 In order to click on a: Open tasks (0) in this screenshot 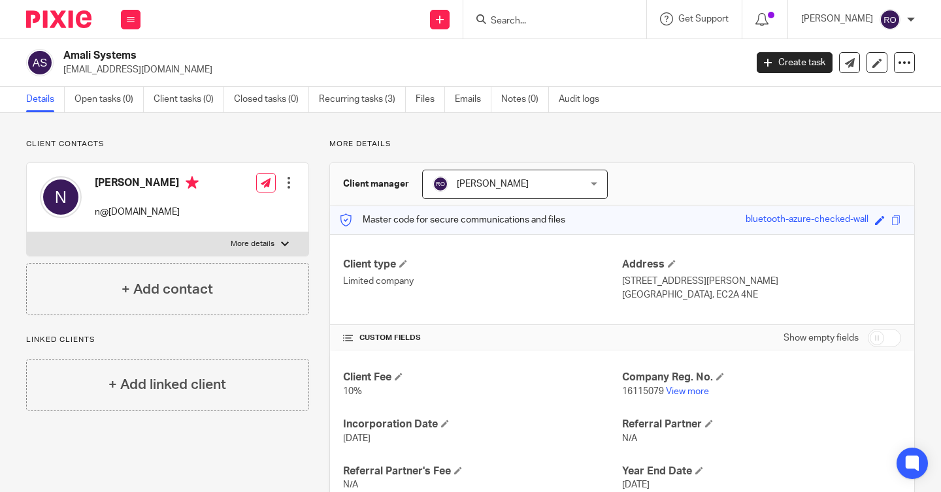, I will do `click(109, 99)`.